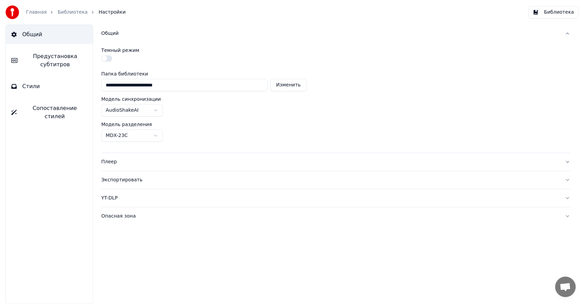 The height and width of the screenshot is (304, 584). Describe the element at coordinates (112, 12) in the screenshot. I see `span: Настройки` at that location.